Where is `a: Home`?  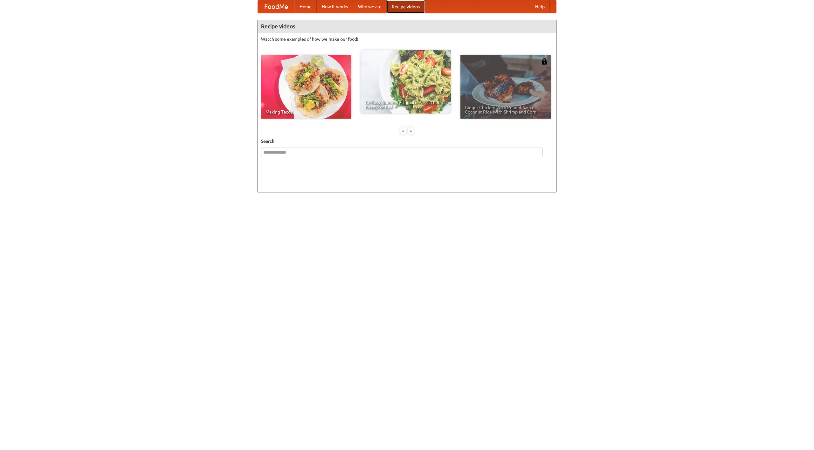 a: Home is located at coordinates (306, 7).